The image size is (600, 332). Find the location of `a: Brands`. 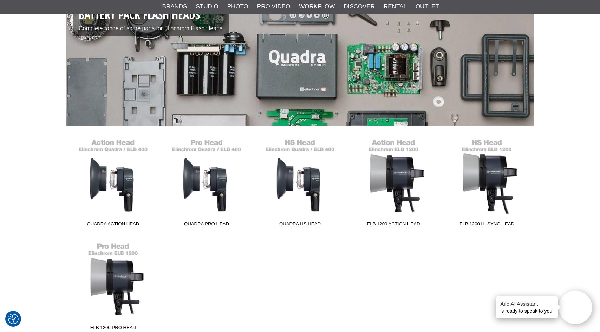

a: Brands is located at coordinates (175, 7).